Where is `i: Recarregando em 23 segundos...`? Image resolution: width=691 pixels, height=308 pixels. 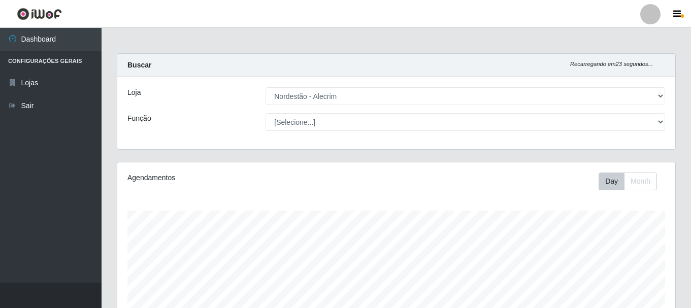
i: Recarregando em 23 segundos... is located at coordinates (611, 64).